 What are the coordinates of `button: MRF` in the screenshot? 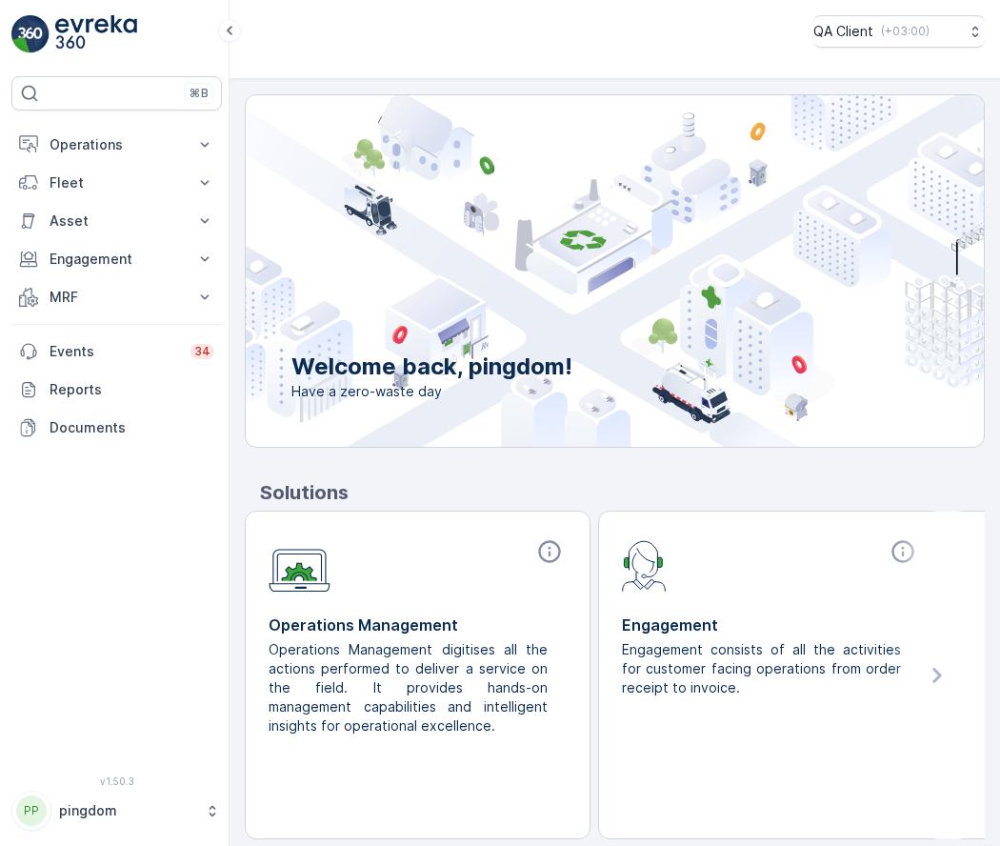 It's located at (116, 297).